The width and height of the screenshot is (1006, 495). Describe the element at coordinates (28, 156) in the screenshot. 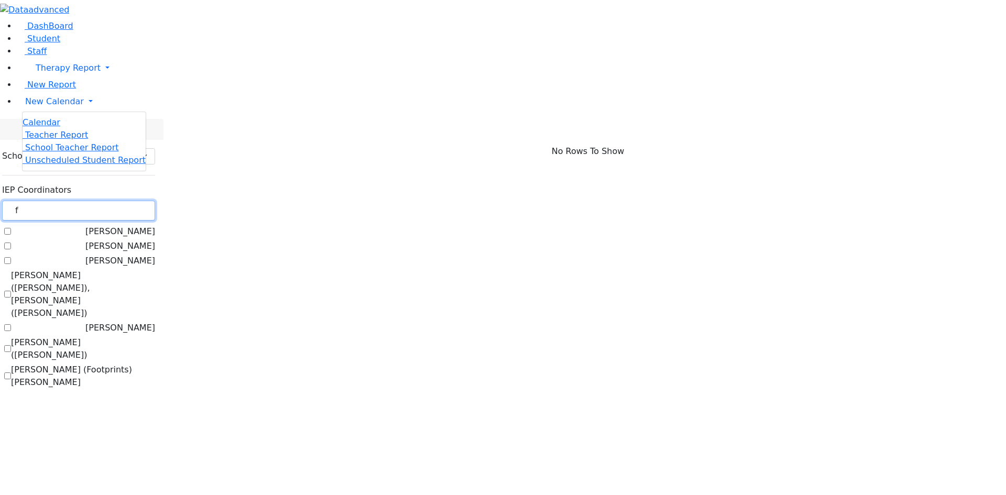

I see `label: School Years` at that location.